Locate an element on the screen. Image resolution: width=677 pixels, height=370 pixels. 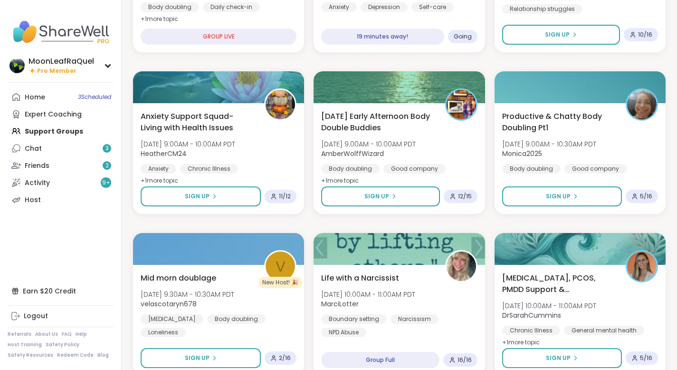
a: Home3Scheduled is located at coordinates (60, 97).